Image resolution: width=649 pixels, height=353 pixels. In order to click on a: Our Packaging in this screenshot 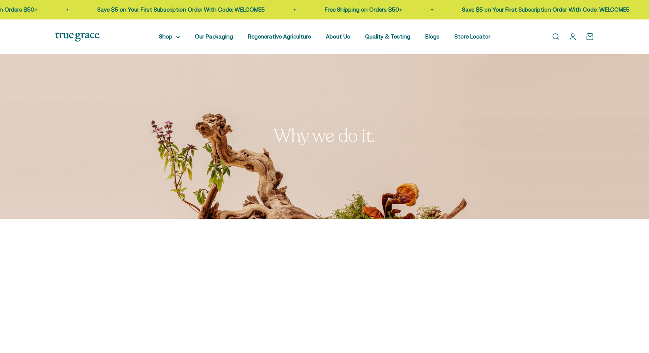, I will do `click(214, 36)`.